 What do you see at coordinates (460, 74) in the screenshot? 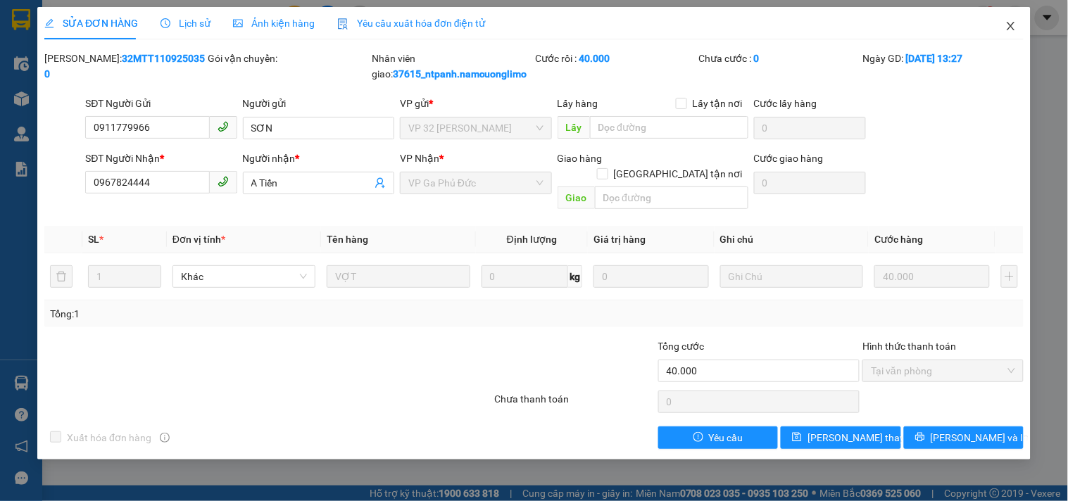
I see `b: 37615_ntpanh.namcuonglimo` at bounding box center [460, 74].